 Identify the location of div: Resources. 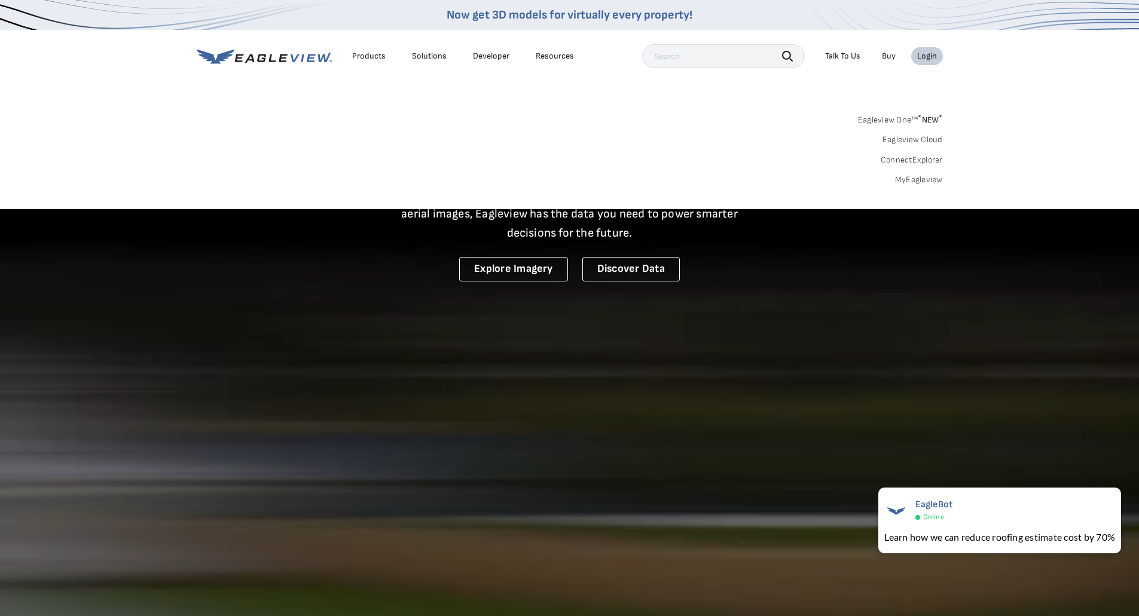
(555, 56).